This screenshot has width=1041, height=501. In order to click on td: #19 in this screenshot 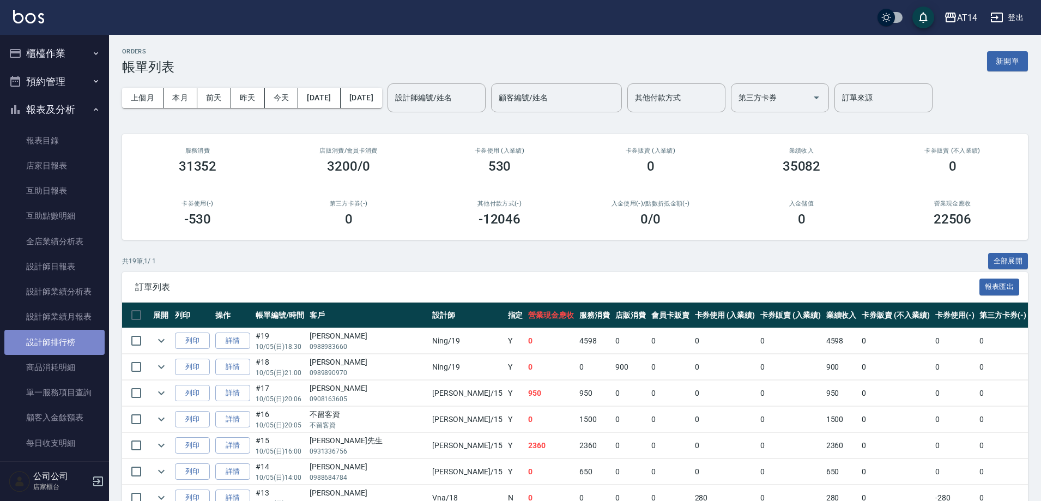, I will do `click(280, 341)`.